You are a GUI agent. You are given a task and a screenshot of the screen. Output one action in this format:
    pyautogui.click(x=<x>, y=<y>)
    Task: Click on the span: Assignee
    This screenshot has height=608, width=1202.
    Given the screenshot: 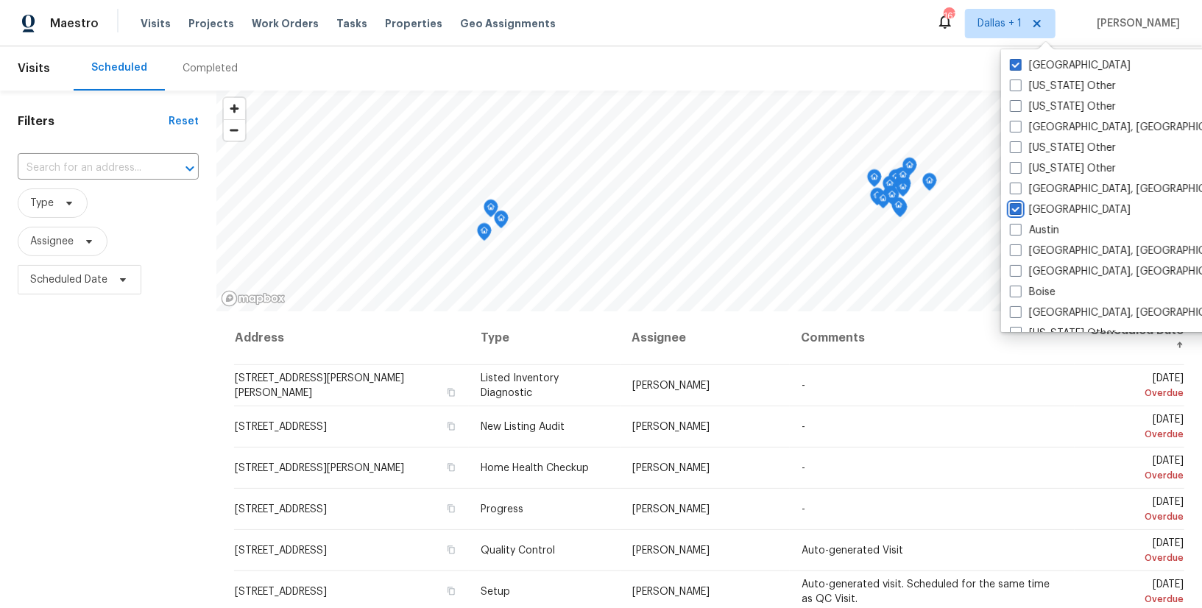 What is the action you would take?
    pyautogui.click(x=52, y=241)
    